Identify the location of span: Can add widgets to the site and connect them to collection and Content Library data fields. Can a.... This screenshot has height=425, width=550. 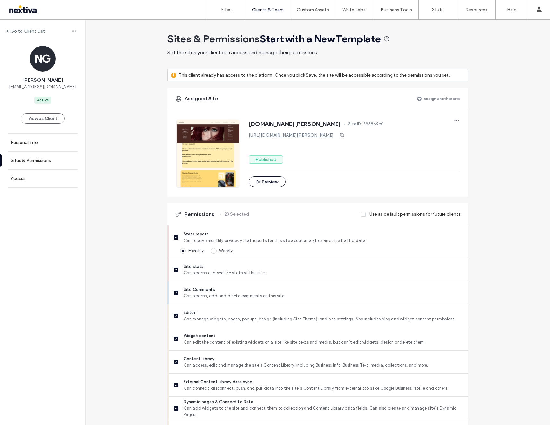
(323, 412).